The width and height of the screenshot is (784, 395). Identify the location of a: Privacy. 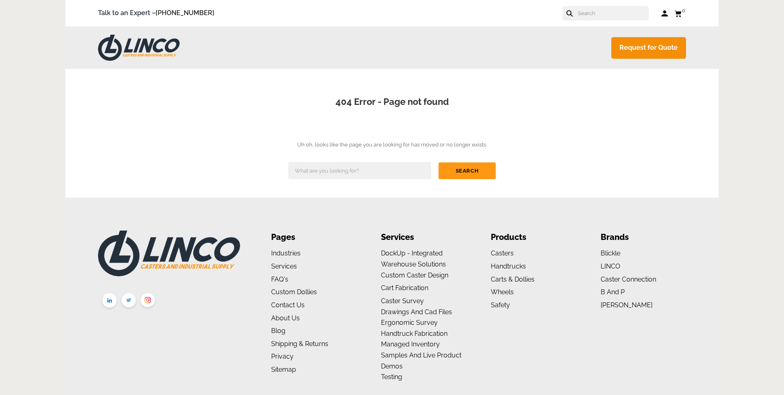
(282, 356).